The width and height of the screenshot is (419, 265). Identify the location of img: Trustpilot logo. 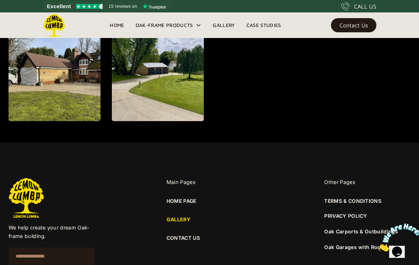
(154, 6).